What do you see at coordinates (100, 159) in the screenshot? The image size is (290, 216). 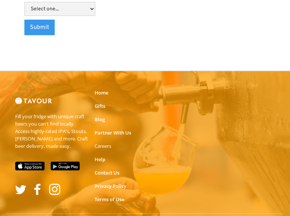 I see `a: Help` at bounding box center [100, 159].